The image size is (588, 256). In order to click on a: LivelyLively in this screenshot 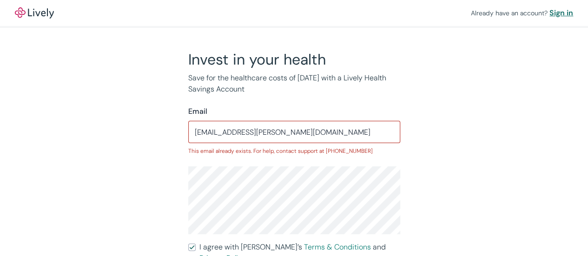, I will do `click(34, 13)`.